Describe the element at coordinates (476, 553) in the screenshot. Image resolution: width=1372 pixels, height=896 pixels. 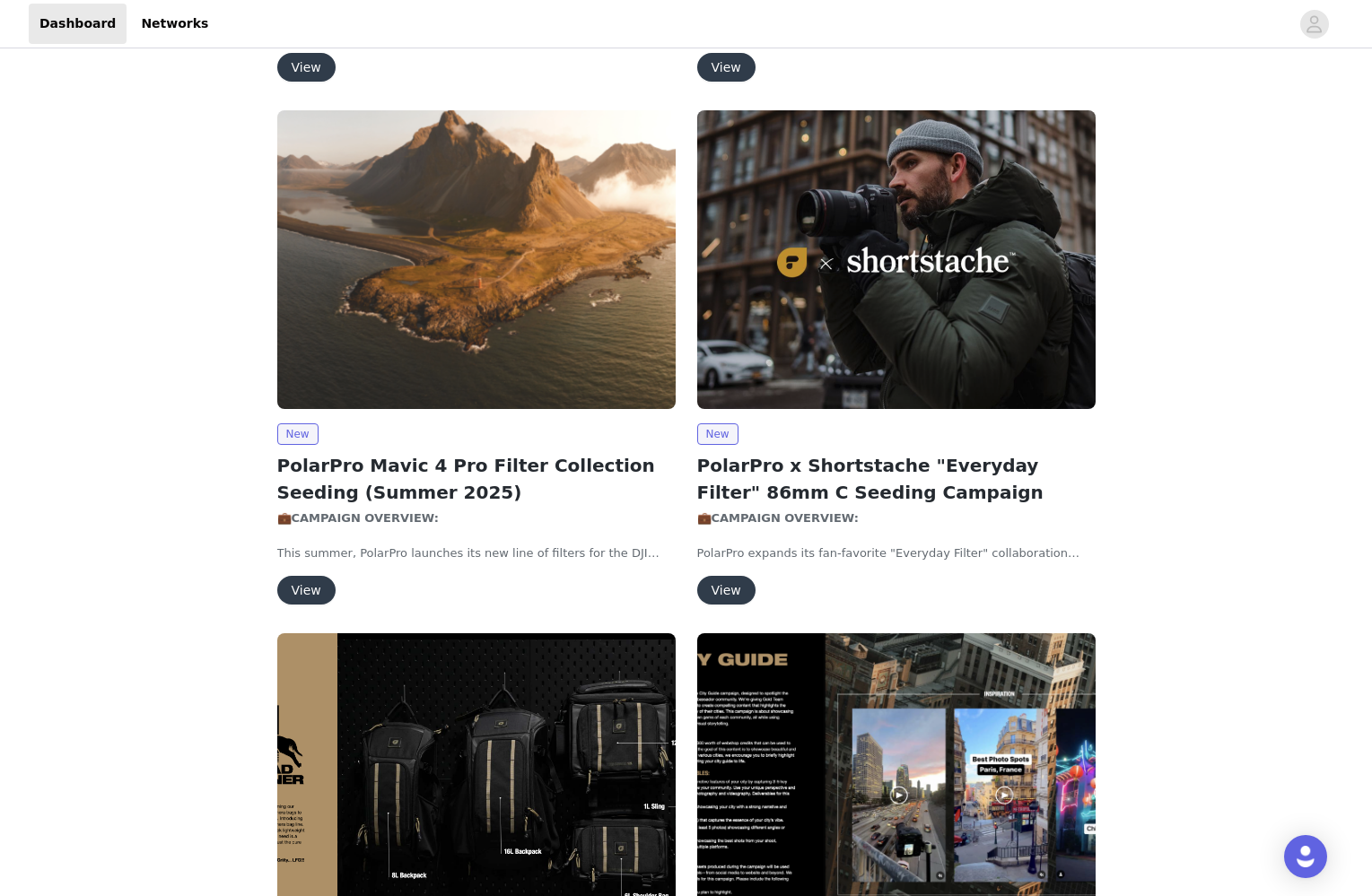
I see `p: This summer, PolarPro launches its new line of filters for the DJI Mavic 4 Pro, elevating drone v...` at that location.